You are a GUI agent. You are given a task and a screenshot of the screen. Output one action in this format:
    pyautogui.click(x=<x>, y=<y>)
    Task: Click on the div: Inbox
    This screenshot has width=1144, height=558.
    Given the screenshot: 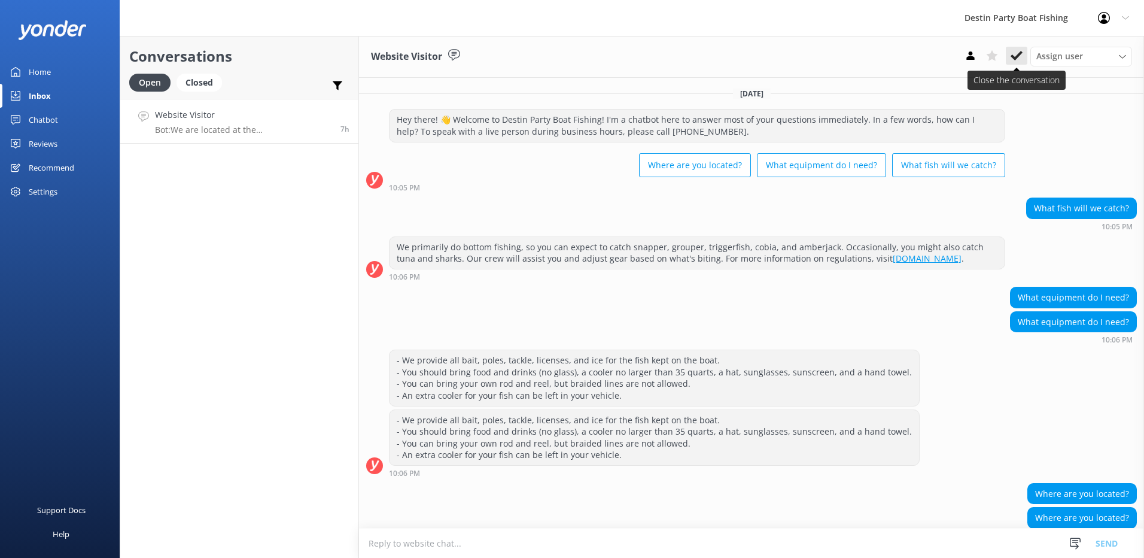 What is the action you would take?
    pyautogui.click(x=40, y=96)
    